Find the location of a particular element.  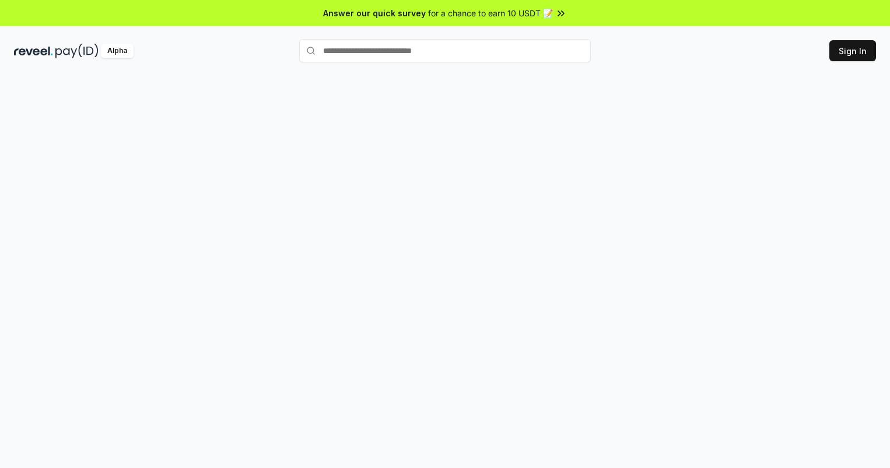

div: Alpha is located at coordinates (117, 51).